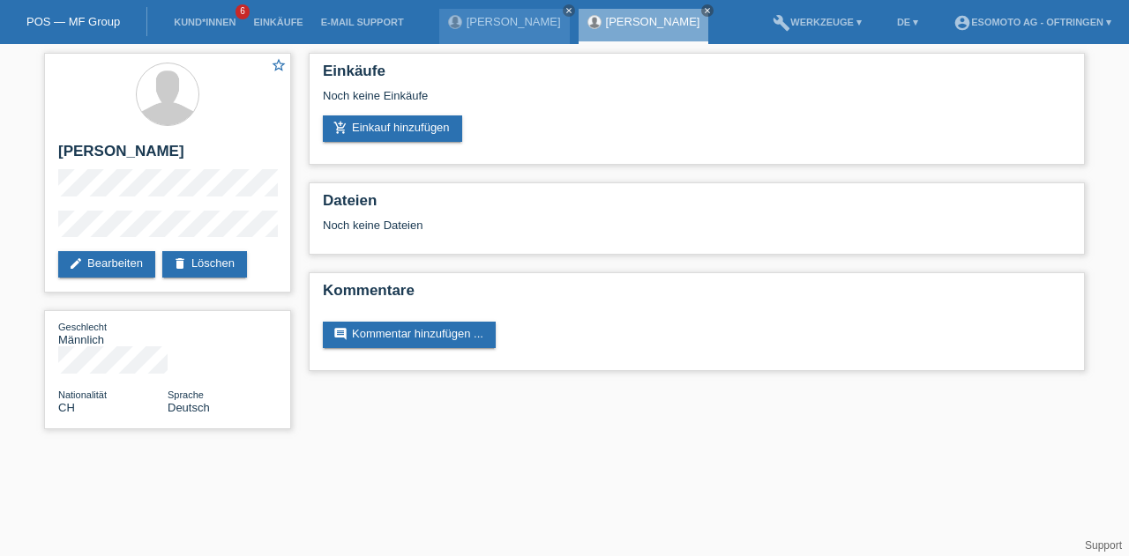 This screenshot has width=1129, height=556. Describe the element at coordinates (392, 129) in the screenshot. I see `a: add_shopping_cartEinkauf hinzufügen` at that location.